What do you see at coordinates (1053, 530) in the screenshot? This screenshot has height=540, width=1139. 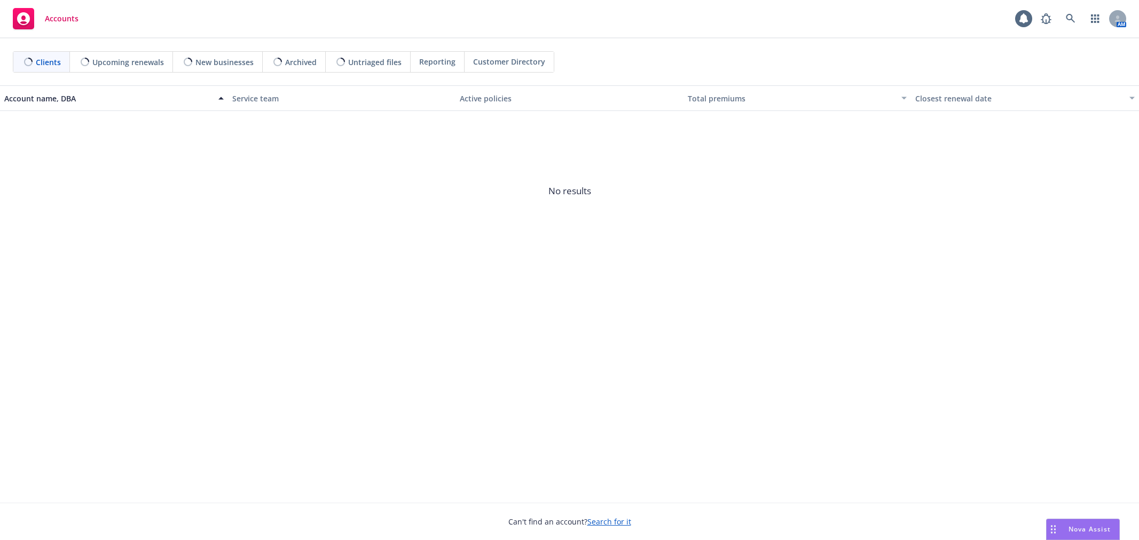 I see `div: Drag to move` at bounding box center [1053, 530].